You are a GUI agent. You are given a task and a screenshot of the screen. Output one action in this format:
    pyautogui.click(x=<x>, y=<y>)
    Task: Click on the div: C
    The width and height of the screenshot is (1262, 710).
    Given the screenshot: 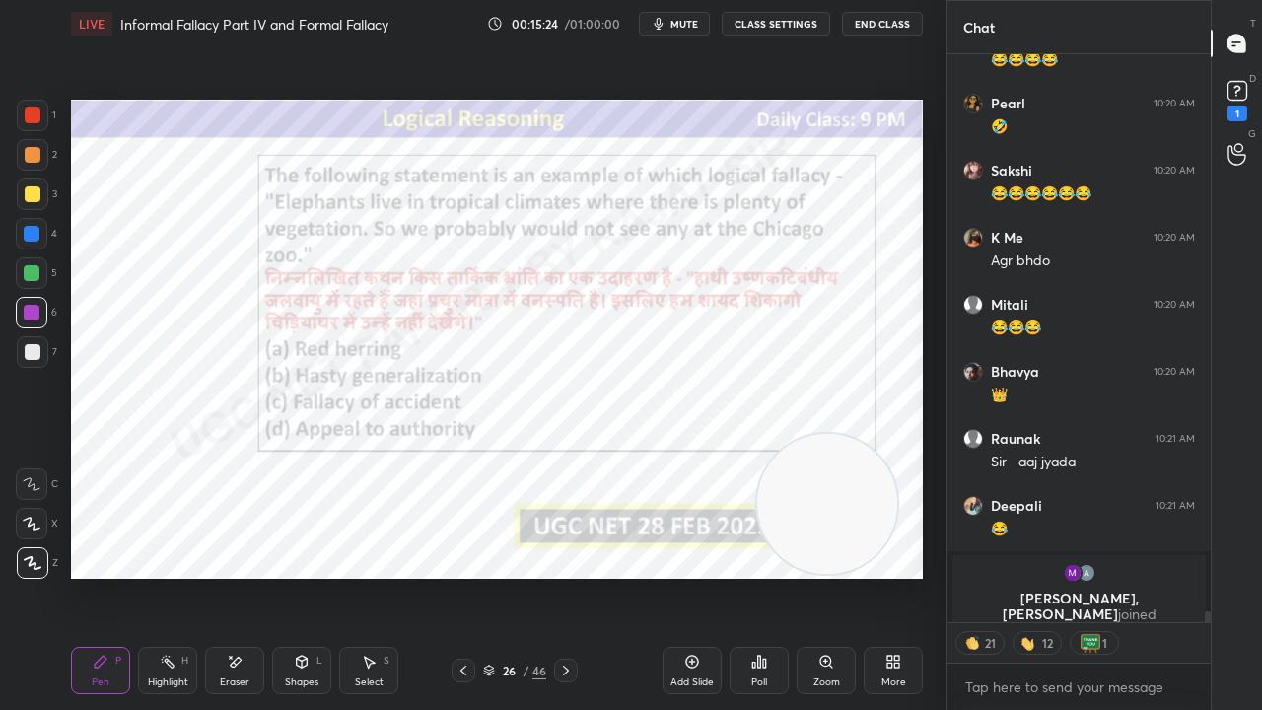 What is the action you would take?
    pyautogui.click(x=36, y=484)
    